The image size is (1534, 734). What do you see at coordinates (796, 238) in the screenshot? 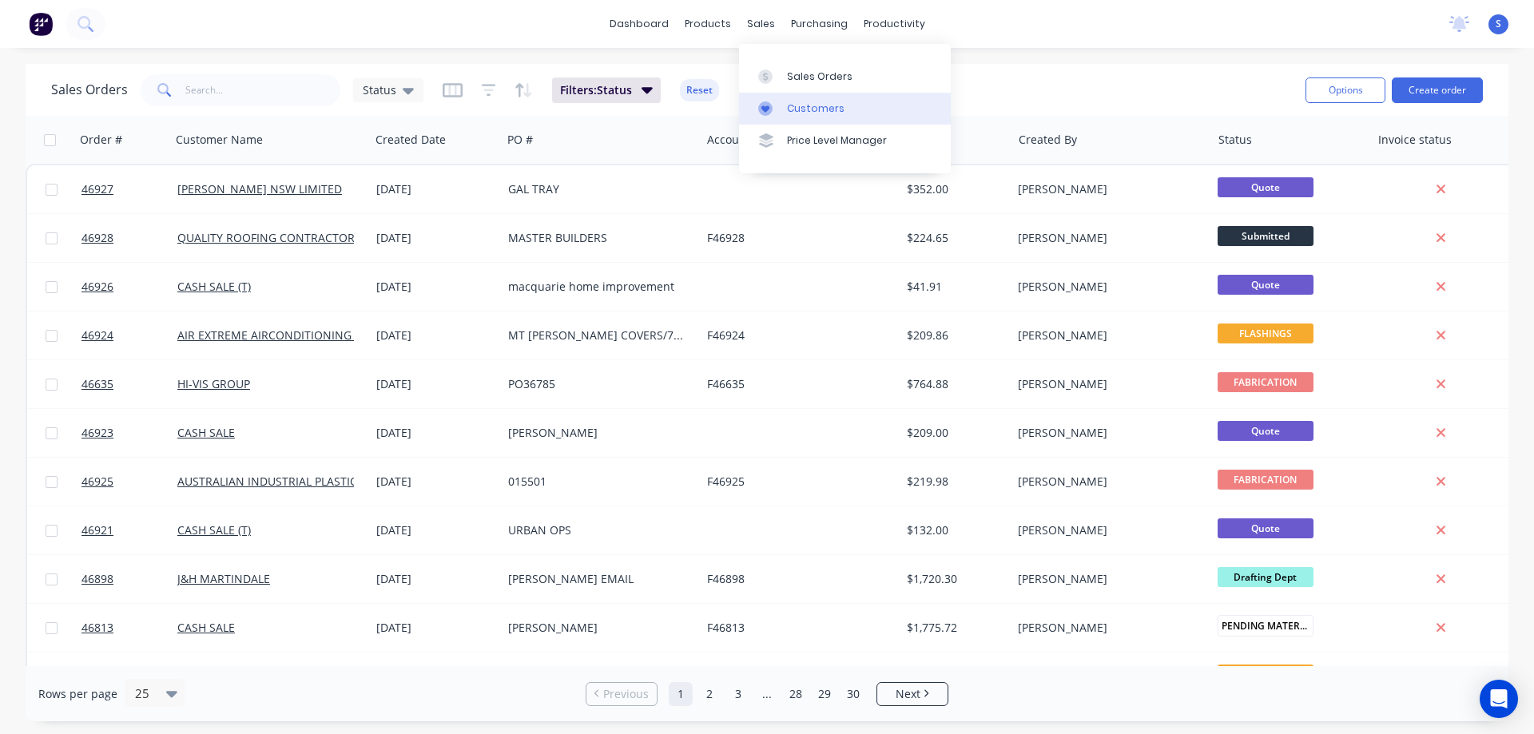
I see `div: F46928` at bounding box center [796, 238].